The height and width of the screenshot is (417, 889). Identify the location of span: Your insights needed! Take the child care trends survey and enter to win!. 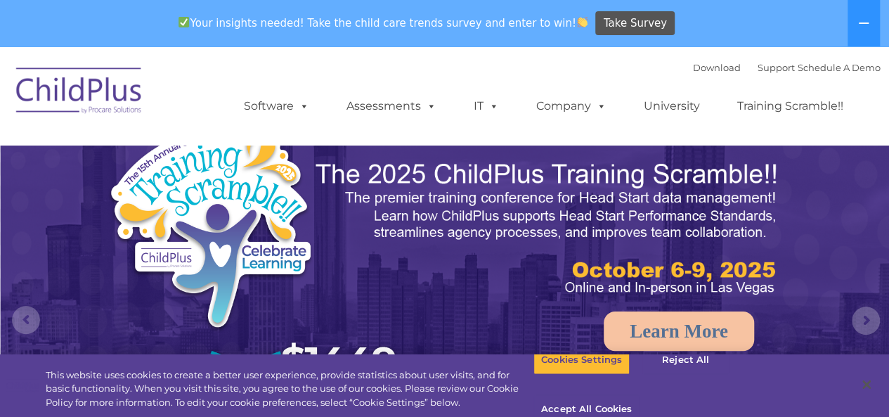
(383, 22).